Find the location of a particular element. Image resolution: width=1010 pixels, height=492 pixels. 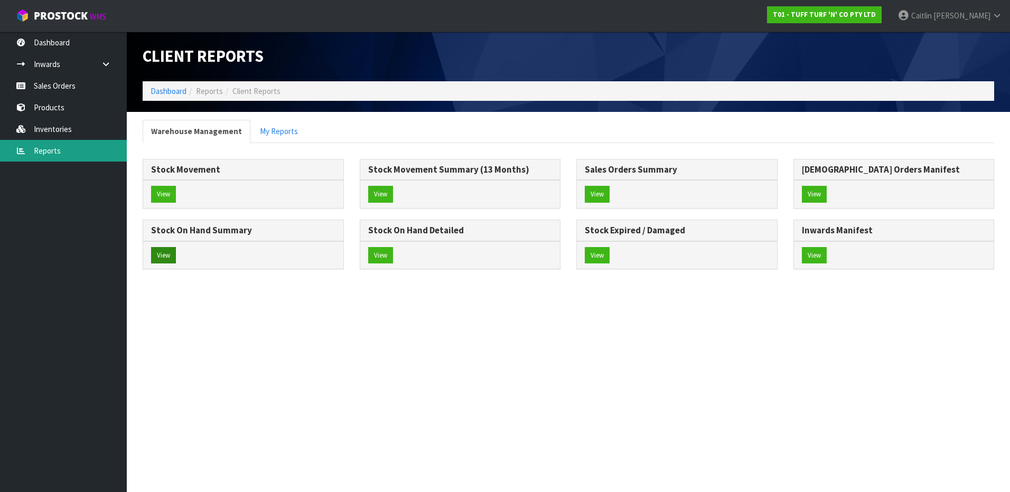

h3: Sales Orders Summary is located at coordinates (677, 170).